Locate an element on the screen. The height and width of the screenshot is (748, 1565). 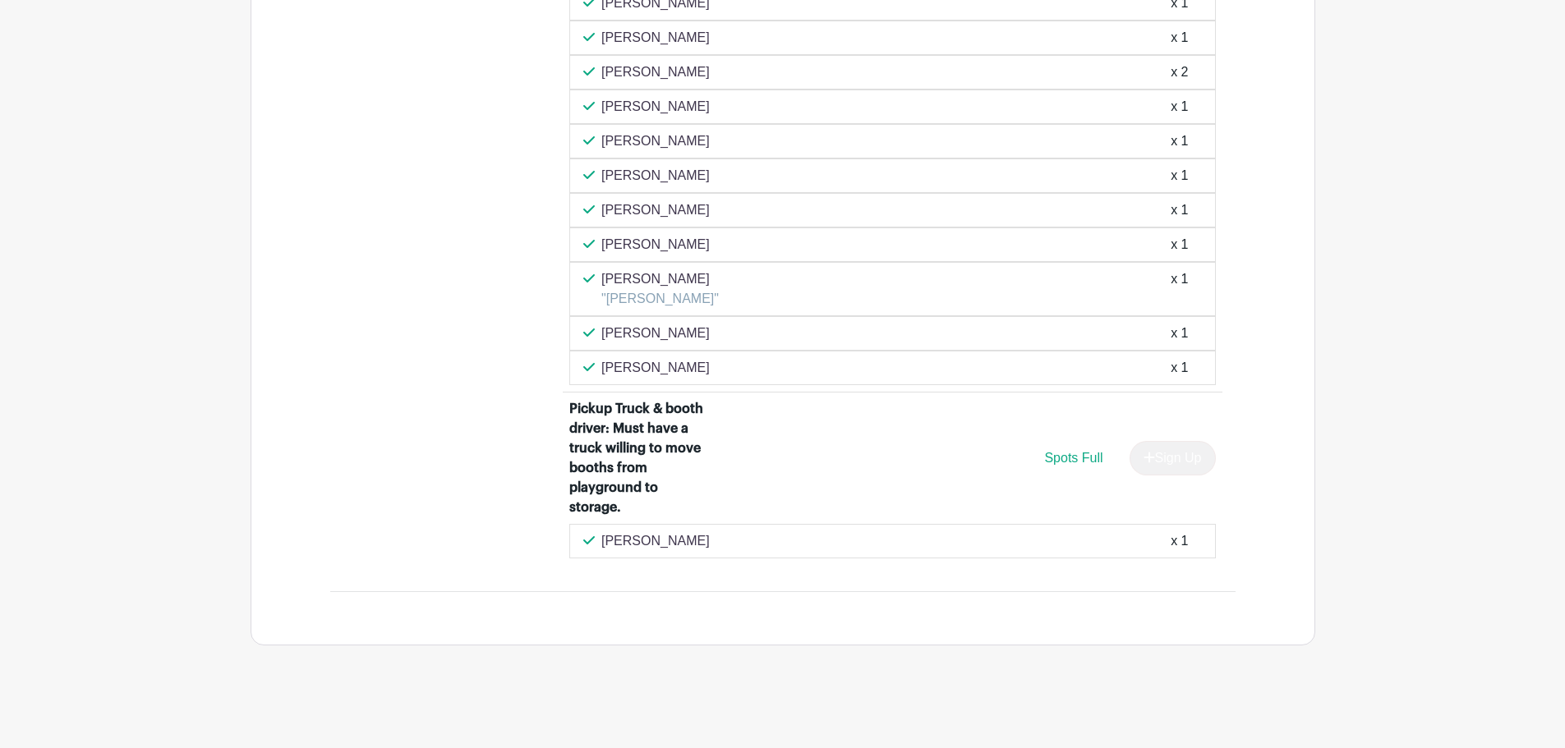
span: Spots Full is located at coordinates (1073, 457).